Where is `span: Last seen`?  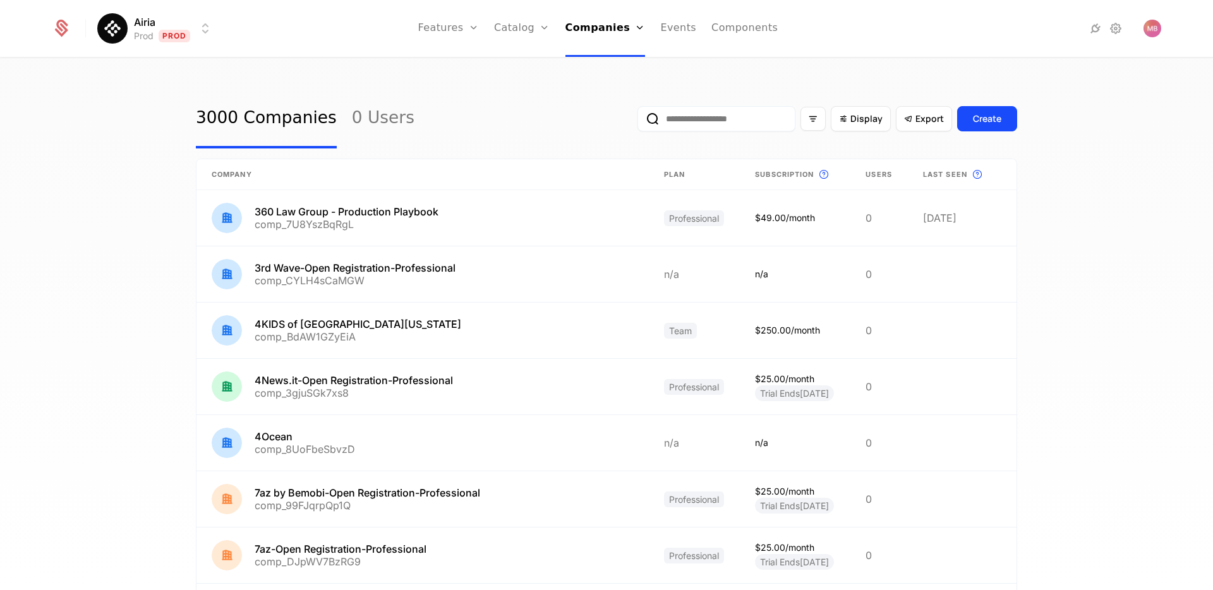 span: Last seen is located at coordinates (945, 174).